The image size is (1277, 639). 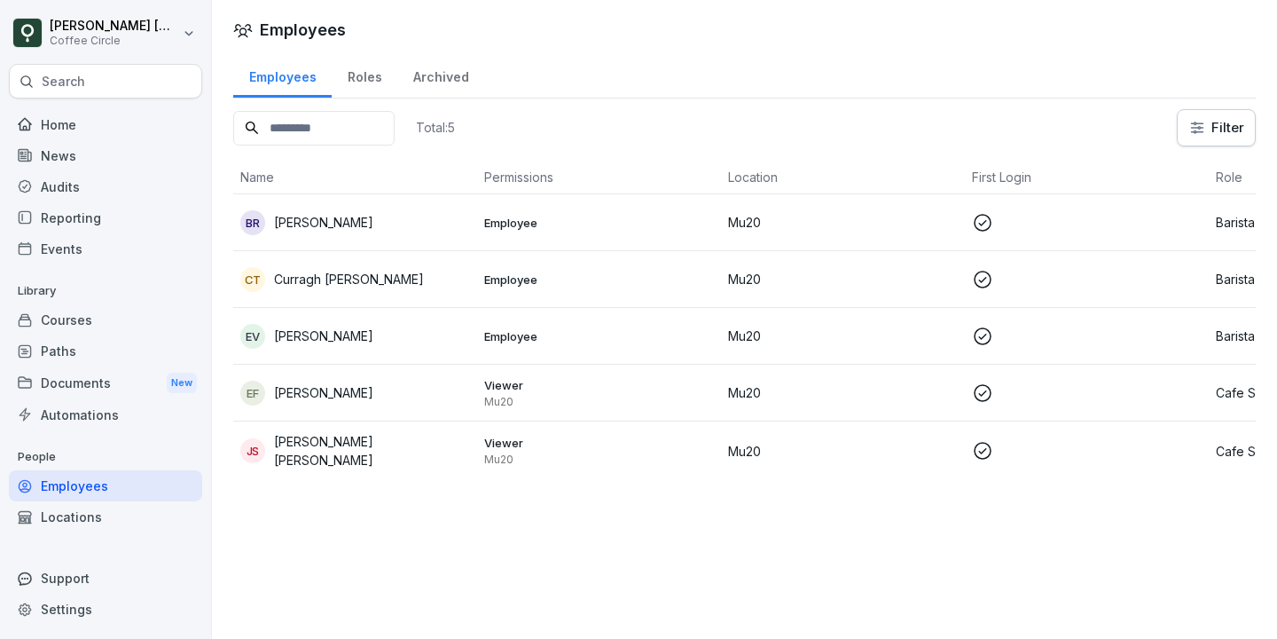 What do you see at coordinates (106, 124) in the screenshot?
I see `div: Home` at bounding box center [106, 124].